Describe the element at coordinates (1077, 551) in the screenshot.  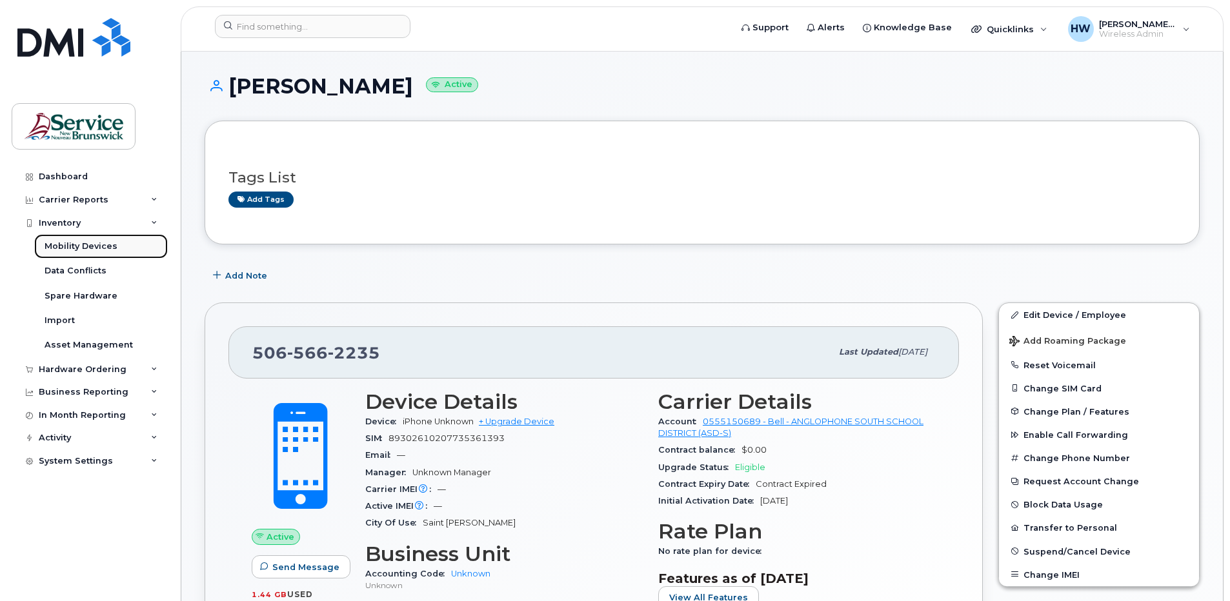
I see `span: Suspend/Cancel Device` at that location.